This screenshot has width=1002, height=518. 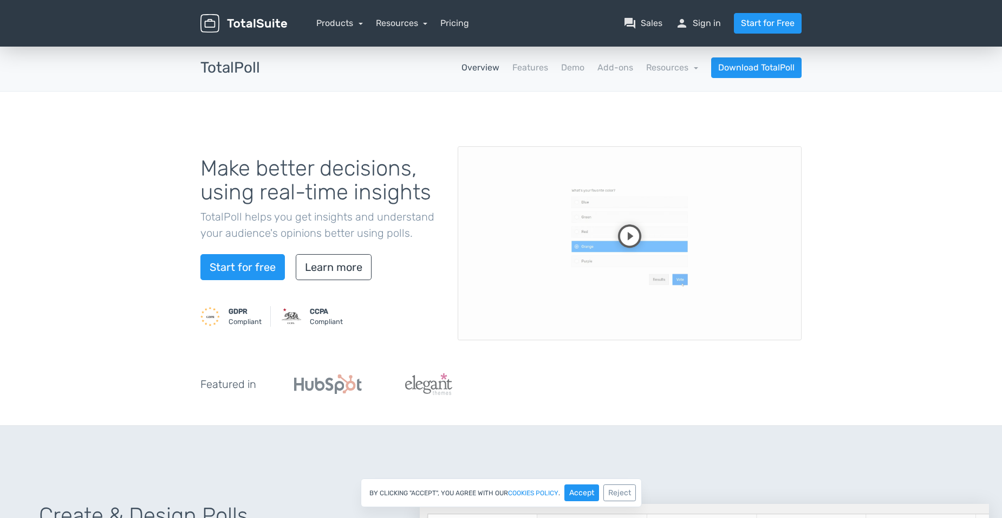 I want to click on a: question_answerSales, so click(x=643, y=23).